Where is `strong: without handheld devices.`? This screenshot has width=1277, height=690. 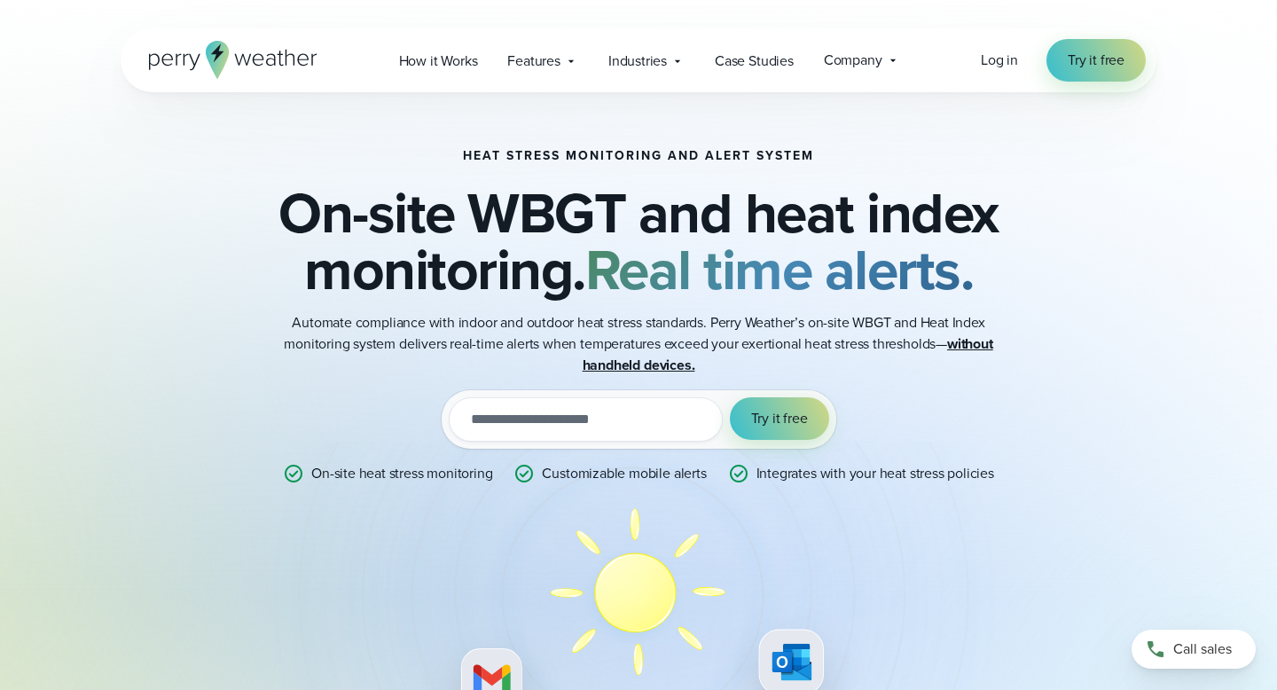
strong: without handheld devices. is located at coordinates (787, 354).